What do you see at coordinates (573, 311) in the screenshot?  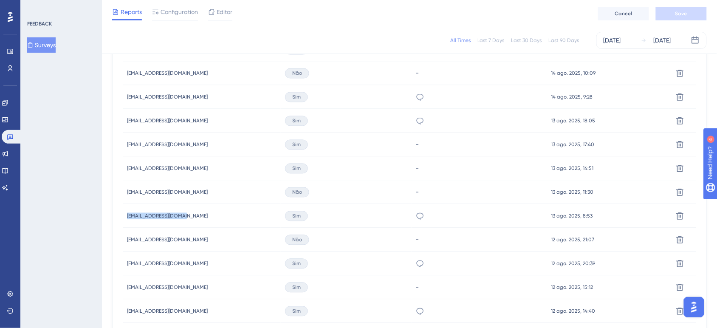 I see `span: 12 ago. 2025, 14:40` at bounding box center [573, 311].